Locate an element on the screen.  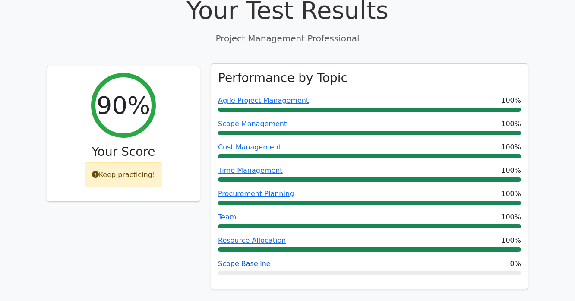
a: Scope Management is located at coordinates (252, 123).